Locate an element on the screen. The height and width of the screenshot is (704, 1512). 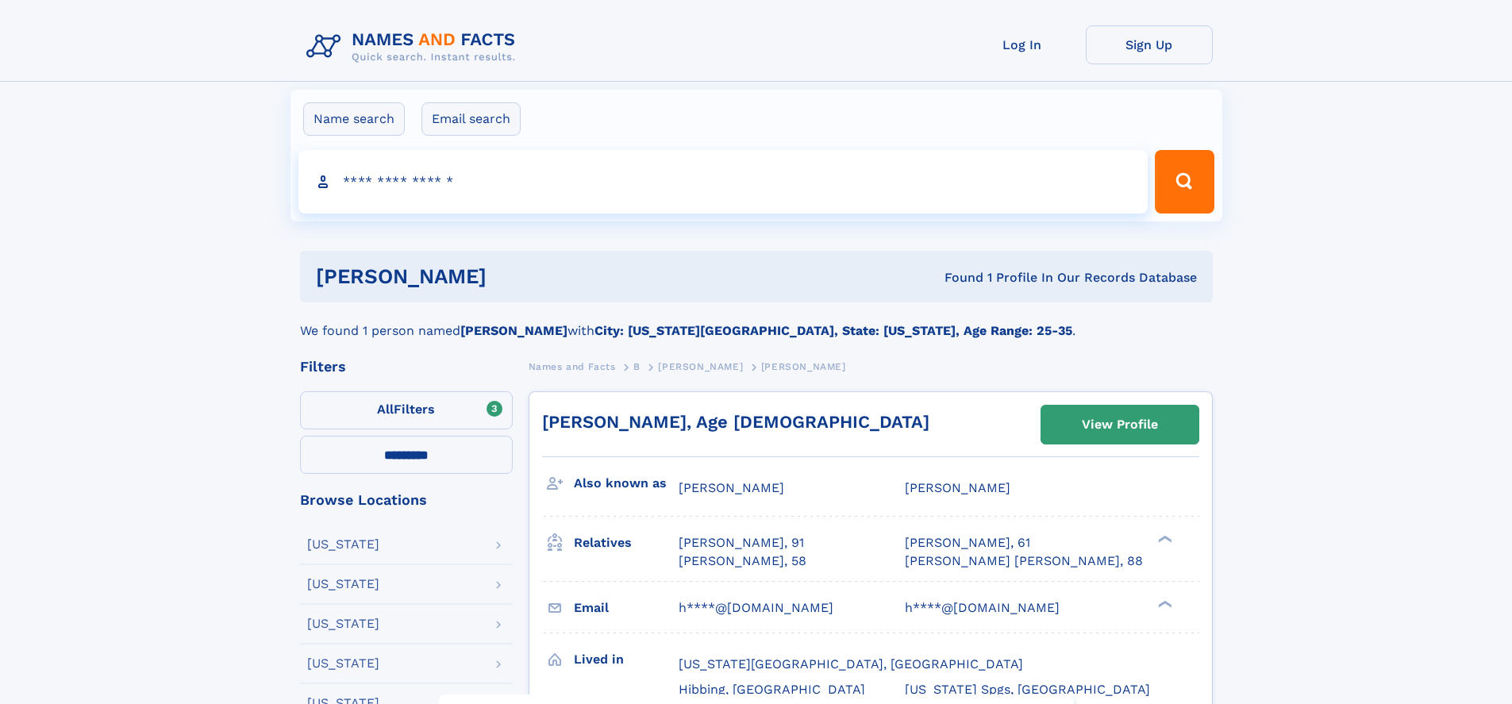
button: Search Button is located at coordinates (1185, 182).